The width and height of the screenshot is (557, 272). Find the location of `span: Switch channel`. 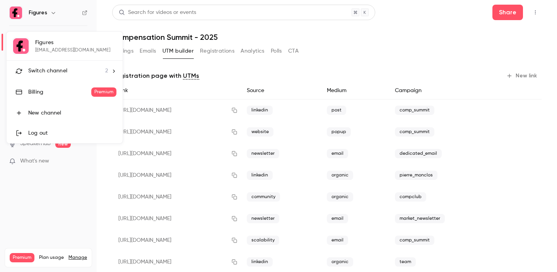

span: Switch channel is located at coordinates (48, 71).